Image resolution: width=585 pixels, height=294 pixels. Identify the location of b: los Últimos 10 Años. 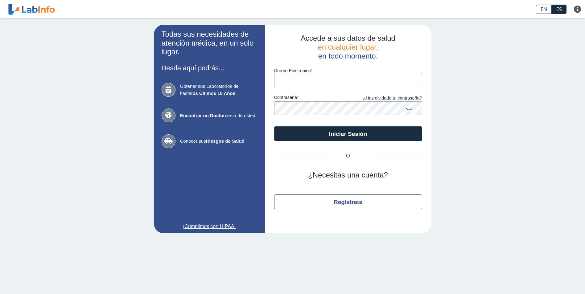
(213, 93).